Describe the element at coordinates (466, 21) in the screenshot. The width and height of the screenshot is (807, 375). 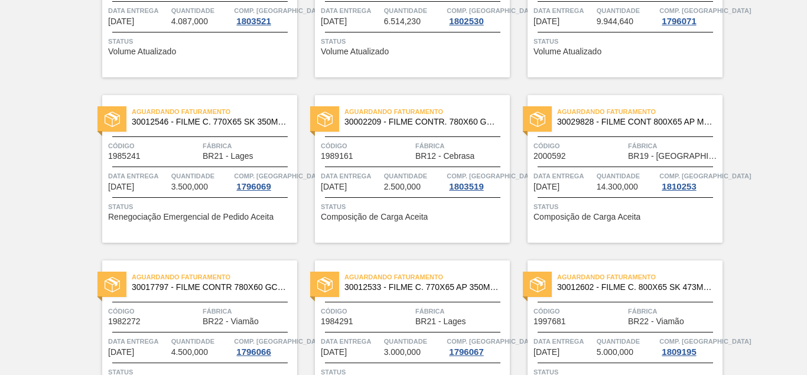
I see `div: 1802530` at that location.